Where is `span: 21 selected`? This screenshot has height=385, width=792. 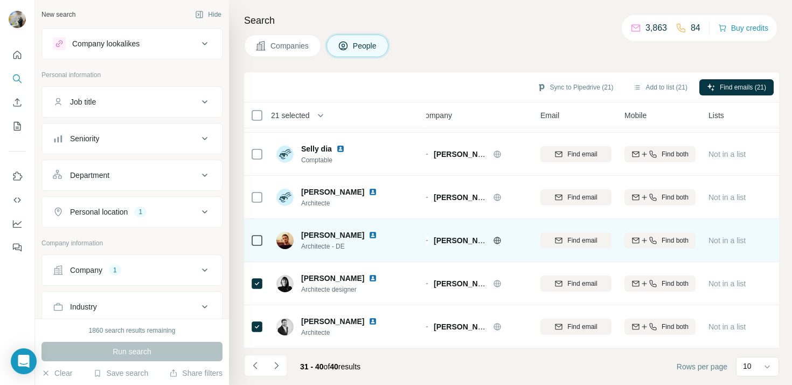
span: 21 selected is located at coordinates (290, 115).